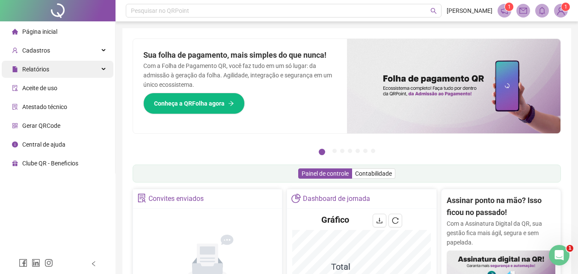 Image resolution: width=578 pixels, height=274 pixels. Describe the element at coordinates (94, 264) in the screenshot. I see `span: left` at that location.